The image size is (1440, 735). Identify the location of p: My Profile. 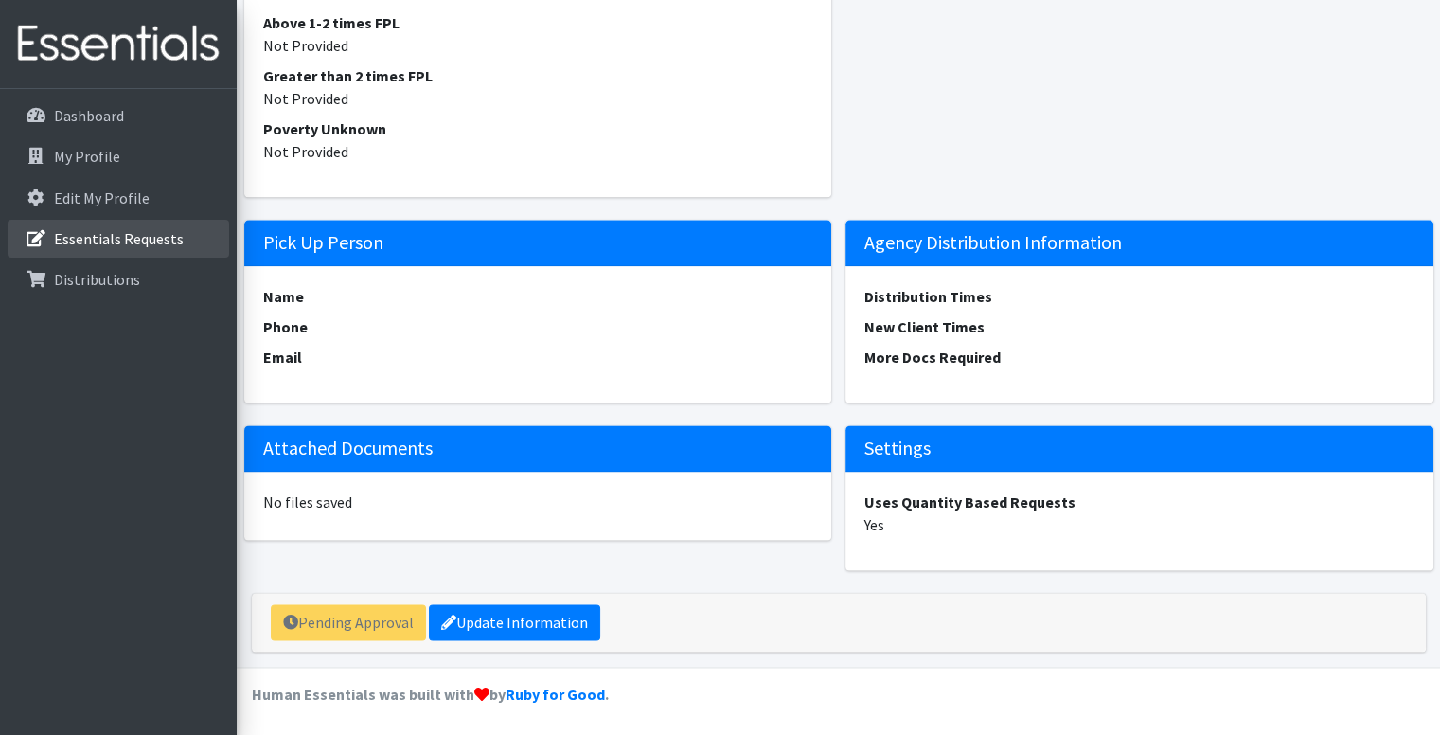
(87, 156).